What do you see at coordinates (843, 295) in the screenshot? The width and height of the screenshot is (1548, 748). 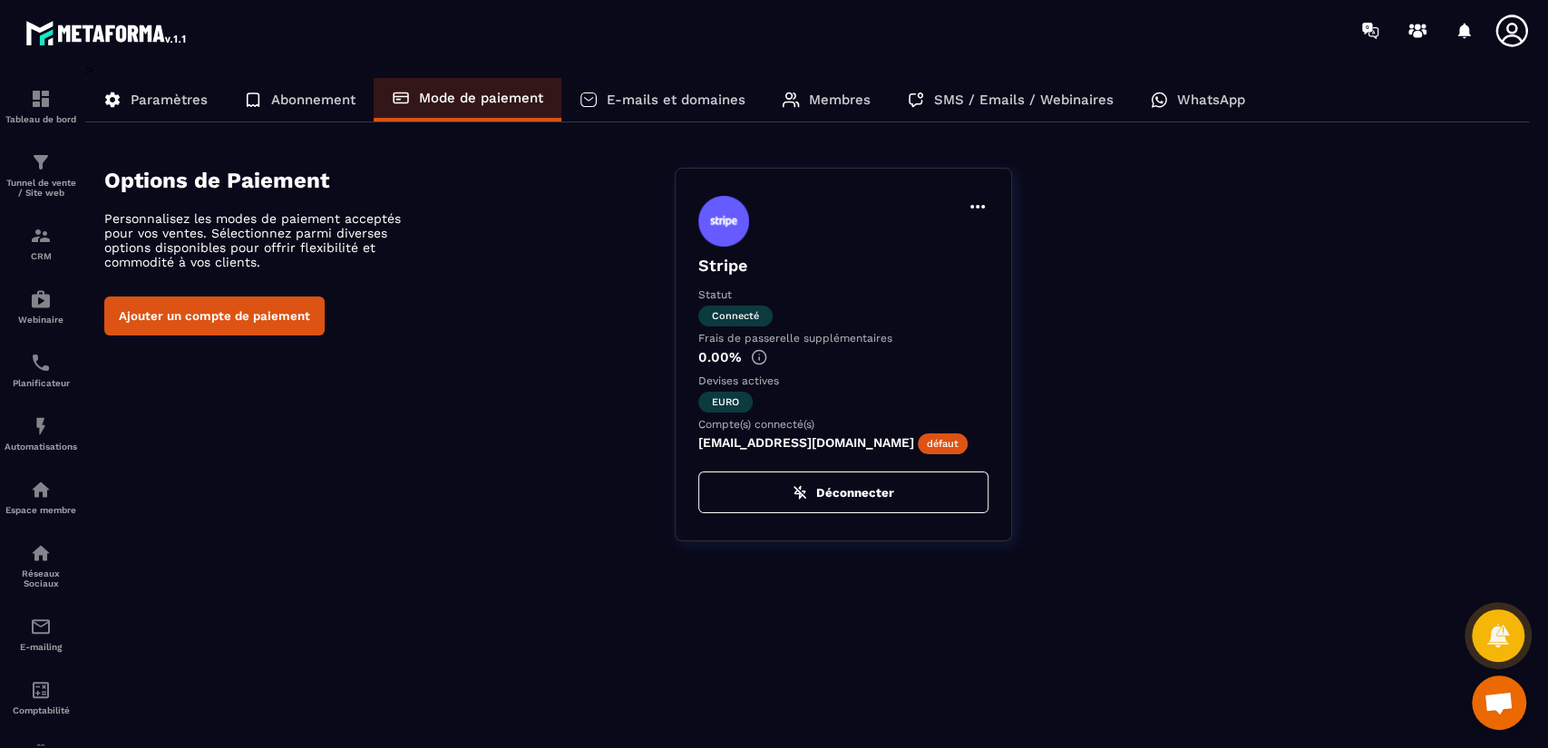 I see `p: Statut` at bounding box center [843, 295].